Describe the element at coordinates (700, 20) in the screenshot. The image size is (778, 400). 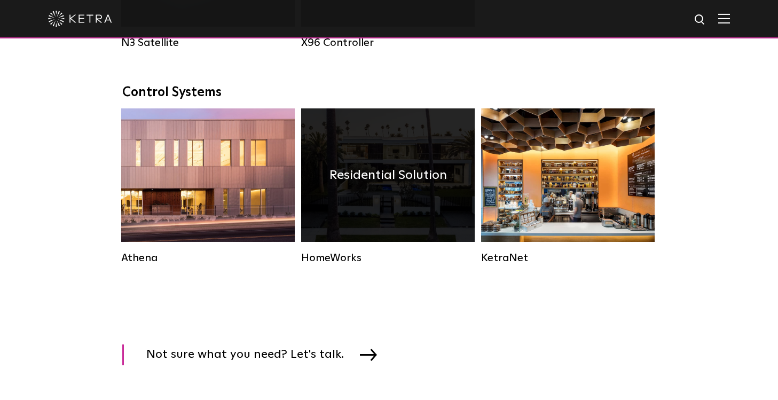
I see `img: search icon` at that location.